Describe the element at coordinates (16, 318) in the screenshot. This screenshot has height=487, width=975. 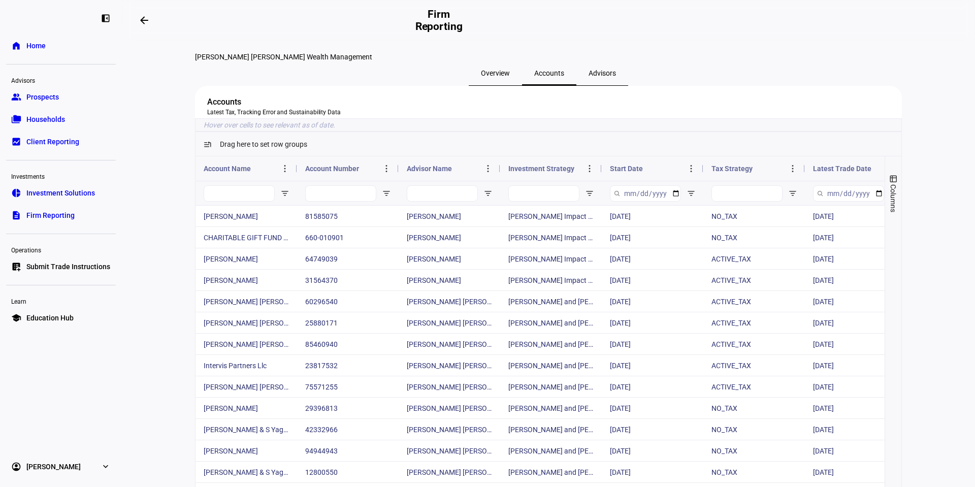
I see `eth-mat-symbol: school` at that location.